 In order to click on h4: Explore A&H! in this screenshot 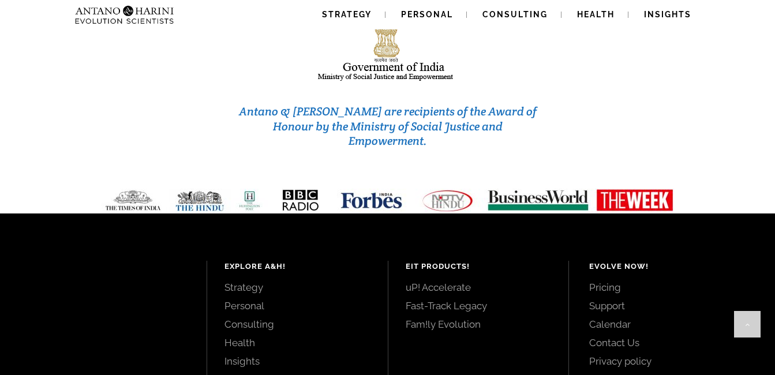, I will do `click(297, 267)`.